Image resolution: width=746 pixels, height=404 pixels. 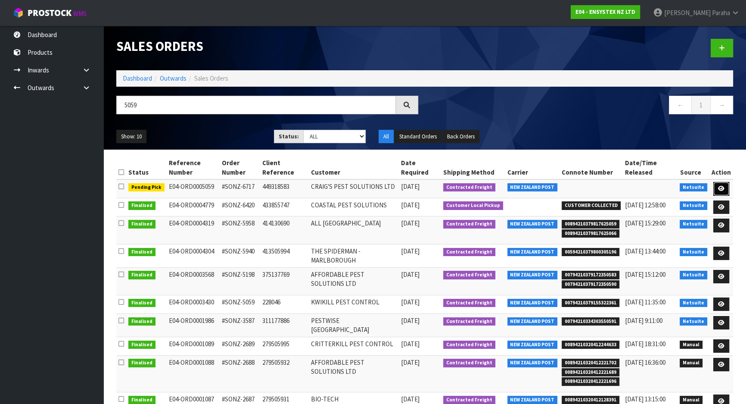 What do you see at coordinates (461, 137) in the screenshot?
I see `button: Back Orders` at bounding box center [461, 137].